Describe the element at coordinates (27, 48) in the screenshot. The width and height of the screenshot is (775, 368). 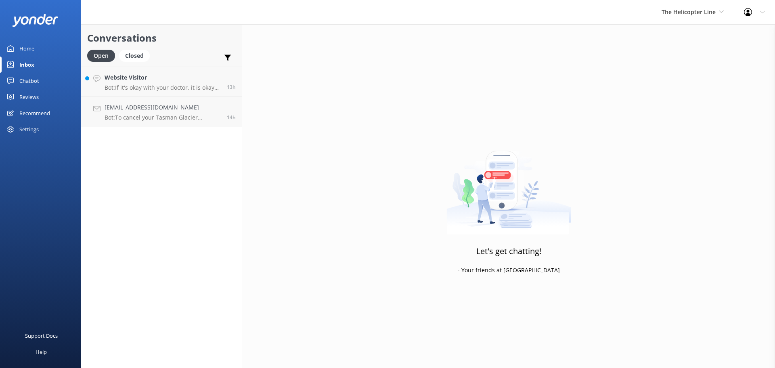
I see `div: Home` at that location.